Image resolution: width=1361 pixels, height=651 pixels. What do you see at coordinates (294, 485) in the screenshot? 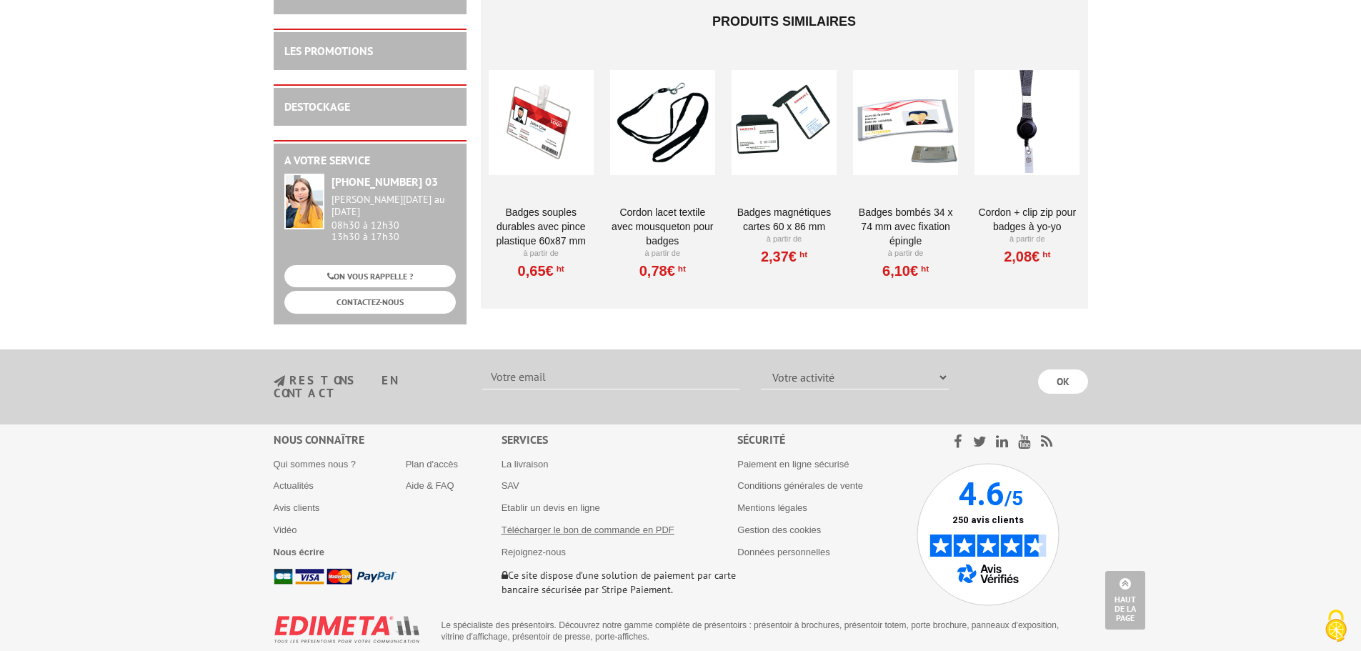
I see `a: Actualités` at bounding box center [294, 485].